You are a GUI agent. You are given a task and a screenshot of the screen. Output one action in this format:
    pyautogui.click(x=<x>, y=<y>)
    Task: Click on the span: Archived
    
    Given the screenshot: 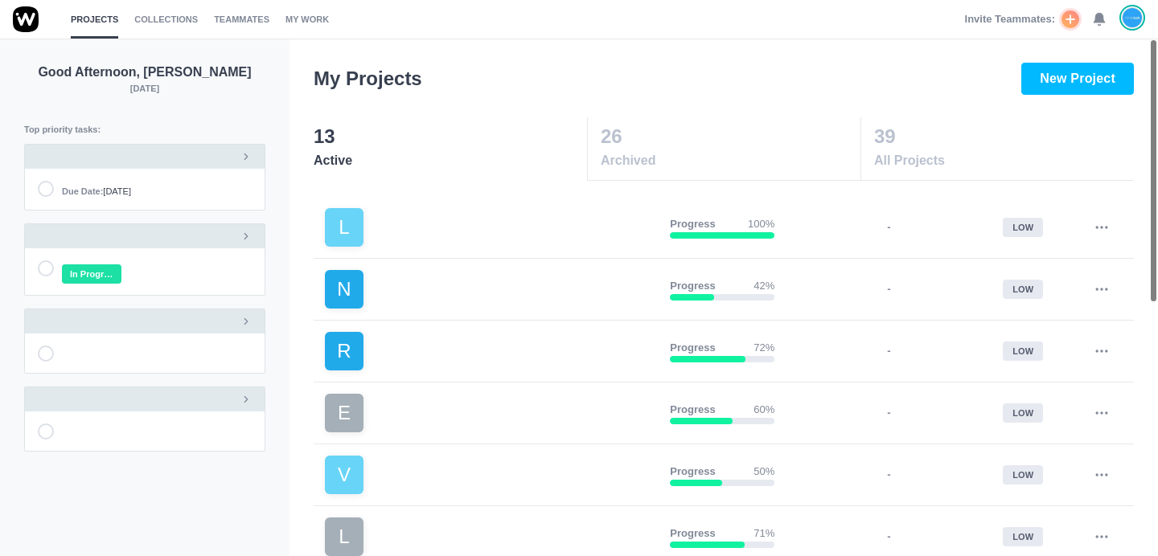 What is the action you would take?
    pyautogui.click(x=730, y=161)
    